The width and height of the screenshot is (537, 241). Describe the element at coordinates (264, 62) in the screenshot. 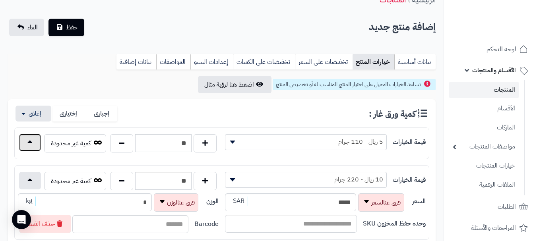

I see `a: تخفيضات على الكميات` at that location.